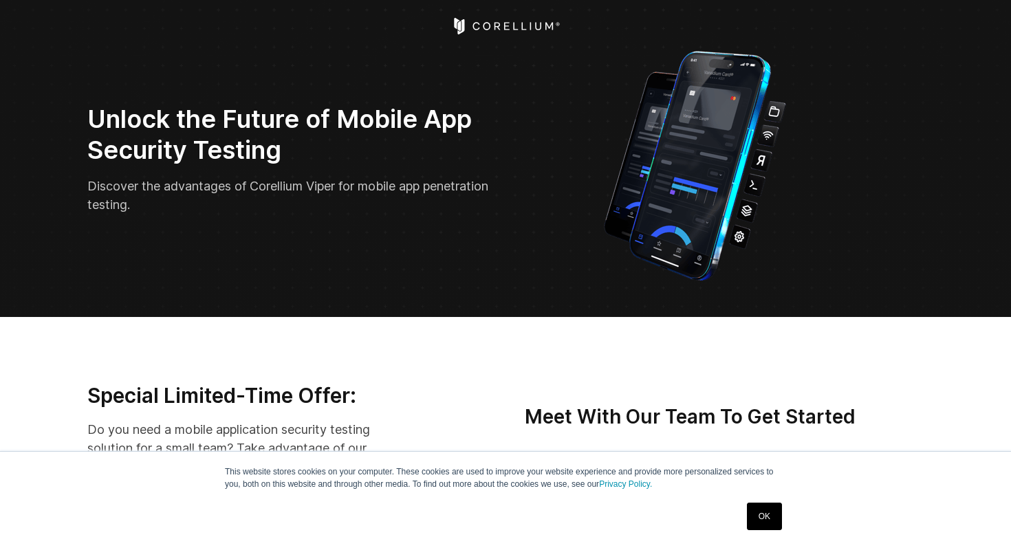 The width and height of the screenshot is (1011, 548). What do you see at coordinates (764, 516) in the screenshot?
I see `a: OK` at bounding box center [764, 516].